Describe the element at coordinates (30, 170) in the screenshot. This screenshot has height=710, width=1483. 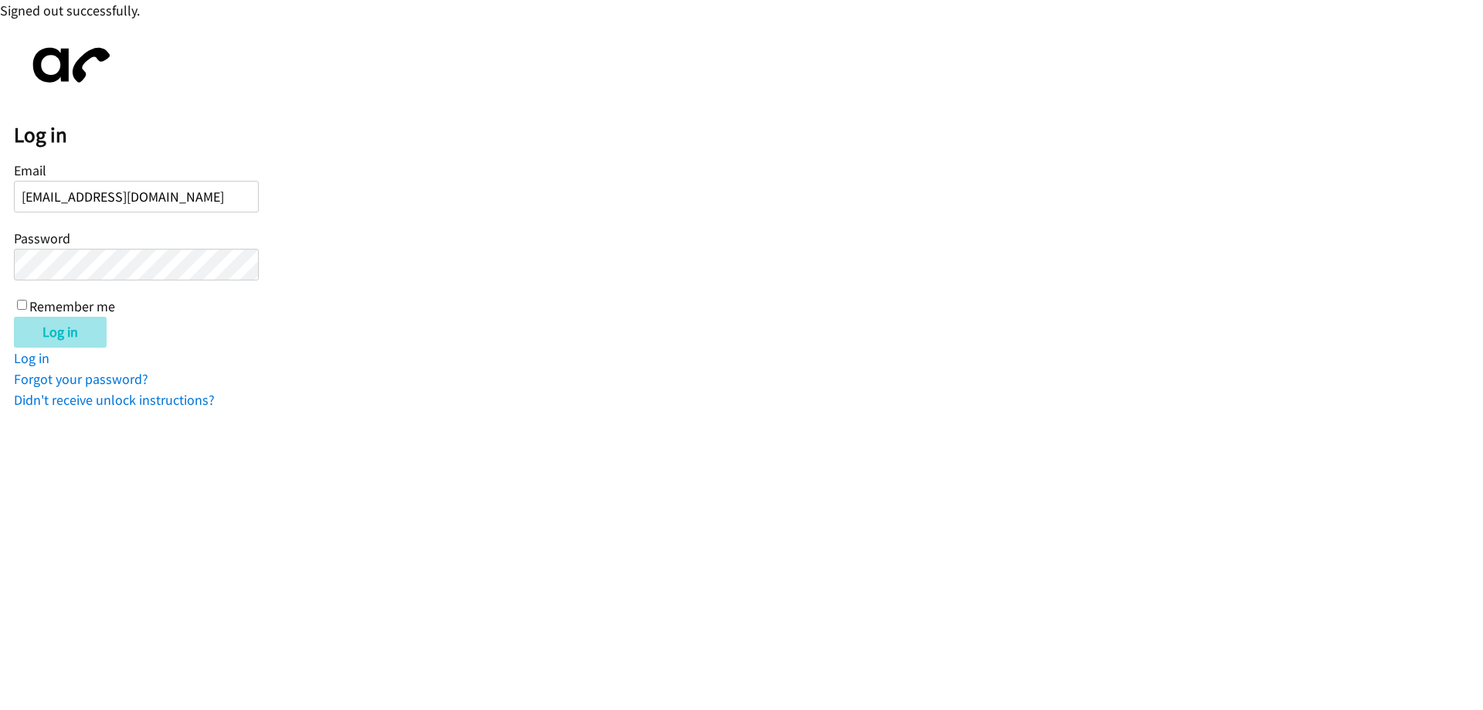
I see `label: Email` at that location.